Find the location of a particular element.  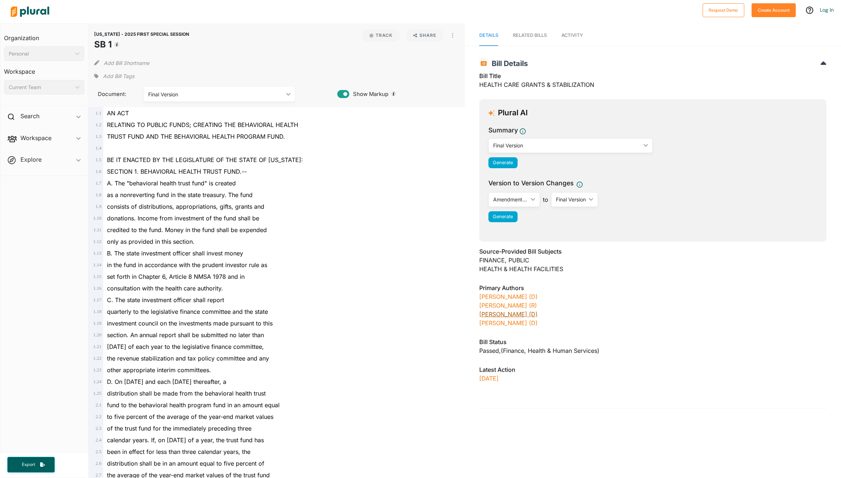

span: Version to Version Changes is located at coordinates (531, 183).